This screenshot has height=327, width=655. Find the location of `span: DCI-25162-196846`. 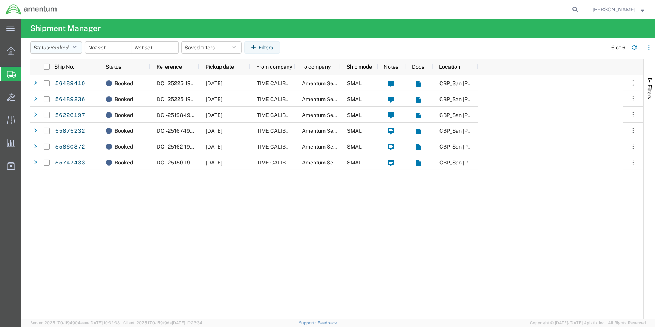

span: DCI-25162-196846 is located at coordinates (180, 147).